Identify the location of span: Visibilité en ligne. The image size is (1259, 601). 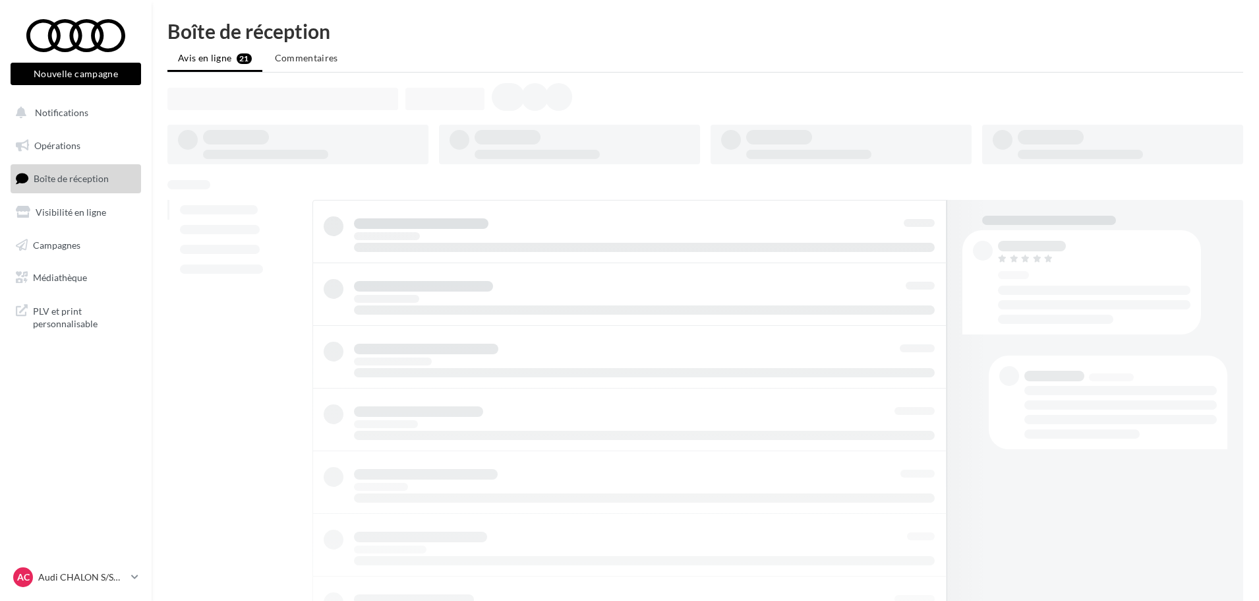
(71, 212).